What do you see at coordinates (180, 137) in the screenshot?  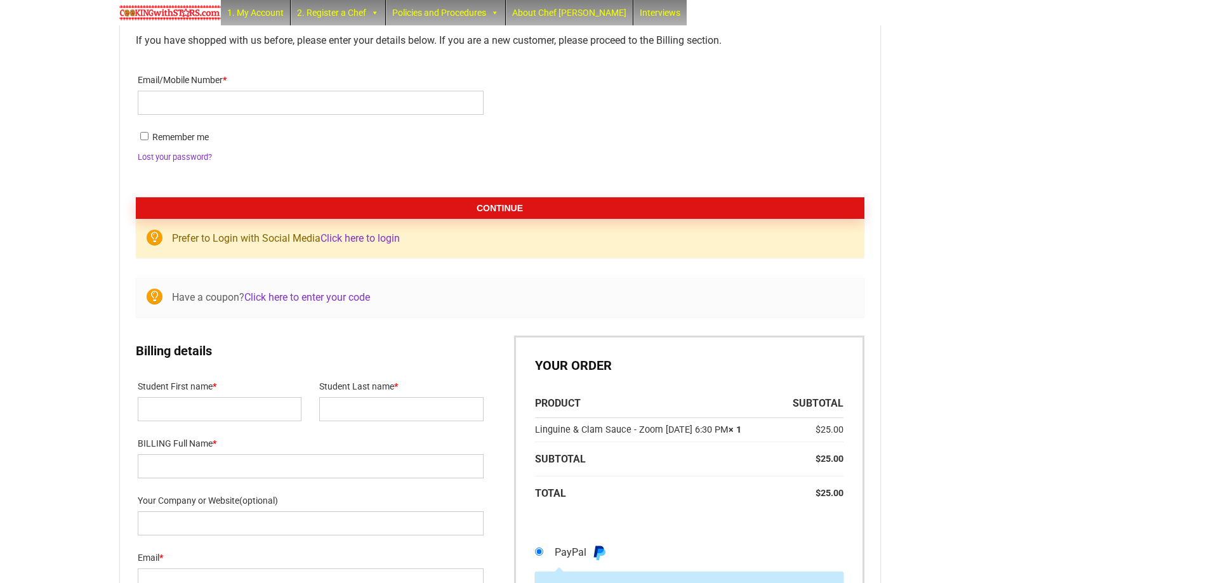 I see `span: Remember me` at bounding box center [180, 137].